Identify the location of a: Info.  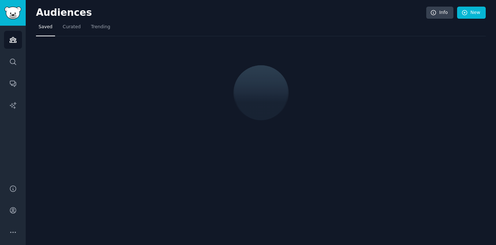
(440, 13).